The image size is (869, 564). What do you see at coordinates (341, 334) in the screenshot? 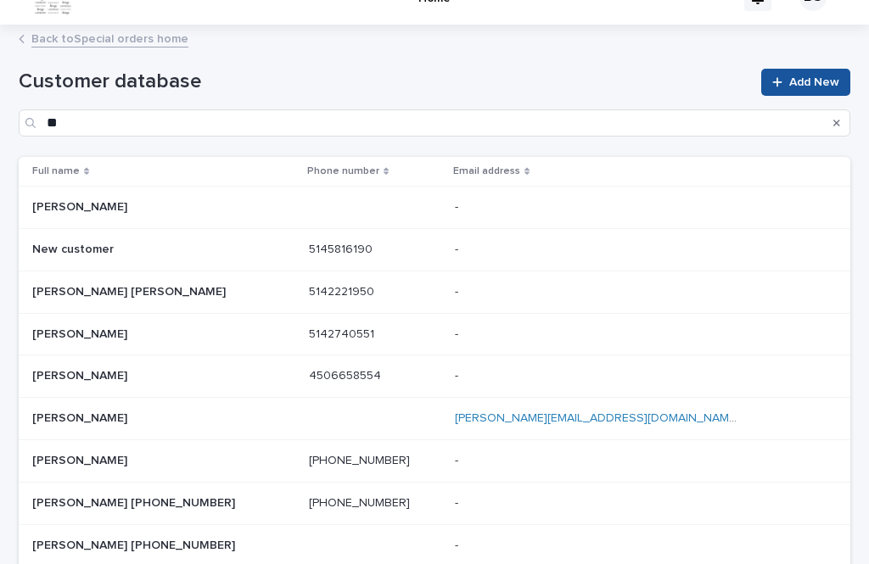
I see `a: 5142740551` at bounding box center [341, 334].